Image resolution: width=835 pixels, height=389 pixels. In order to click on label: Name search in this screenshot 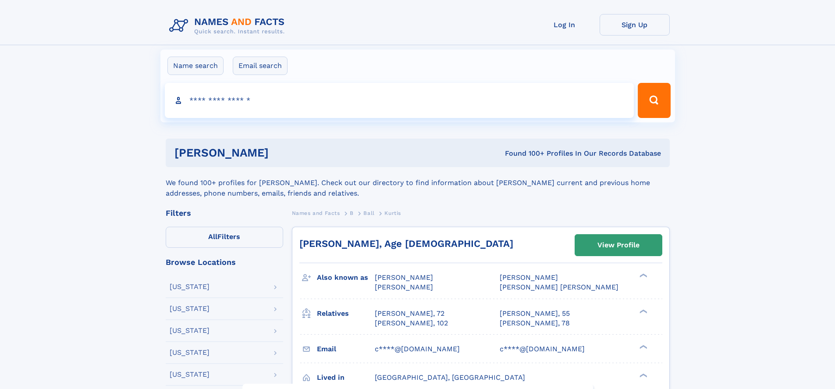, I will do `click(196, 66)`.